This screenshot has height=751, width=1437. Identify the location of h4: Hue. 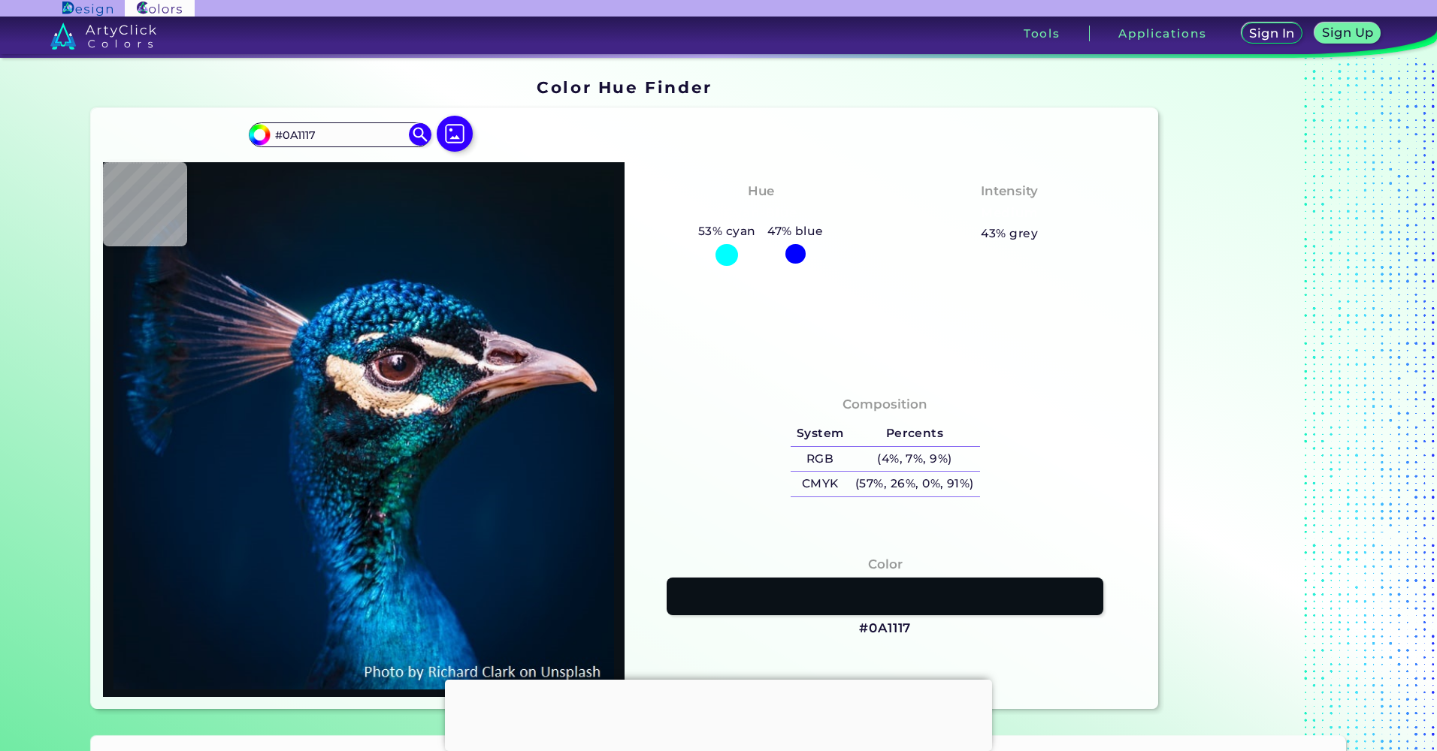
(760, 191).